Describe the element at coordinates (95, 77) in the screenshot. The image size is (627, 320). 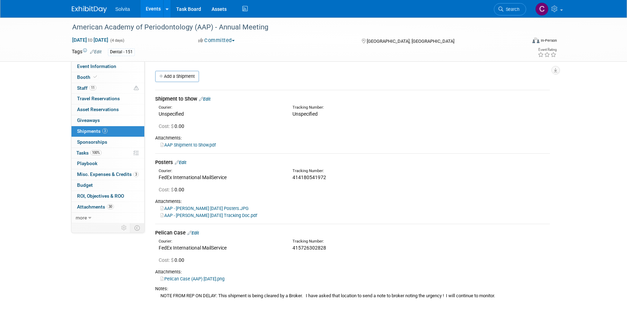
I see `i: Booth reservation complete` at that location.